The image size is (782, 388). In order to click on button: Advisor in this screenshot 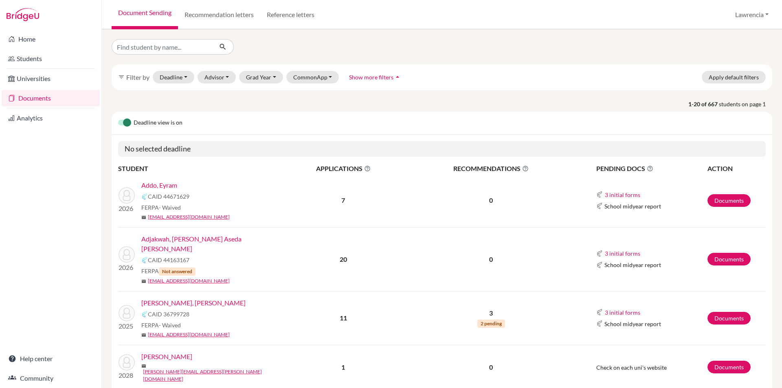, I will do `click(217, 77)`.